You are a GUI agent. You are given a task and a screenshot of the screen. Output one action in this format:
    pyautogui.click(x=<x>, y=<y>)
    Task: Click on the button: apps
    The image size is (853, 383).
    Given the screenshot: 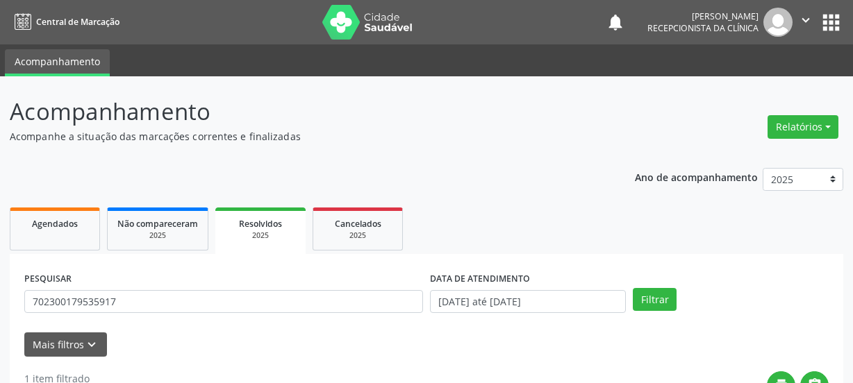 What is the action you would take?
    pyautogui.click(x=830, y=22)
    